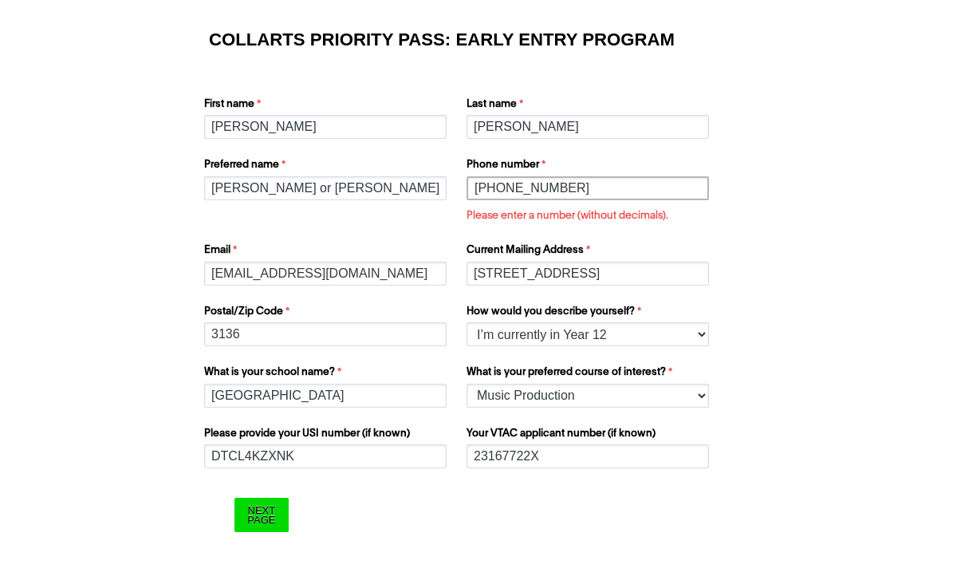 This screenshot has height=572, width=957. I want to click on span: Please enter a number (without decimals)., so click(567, 215).